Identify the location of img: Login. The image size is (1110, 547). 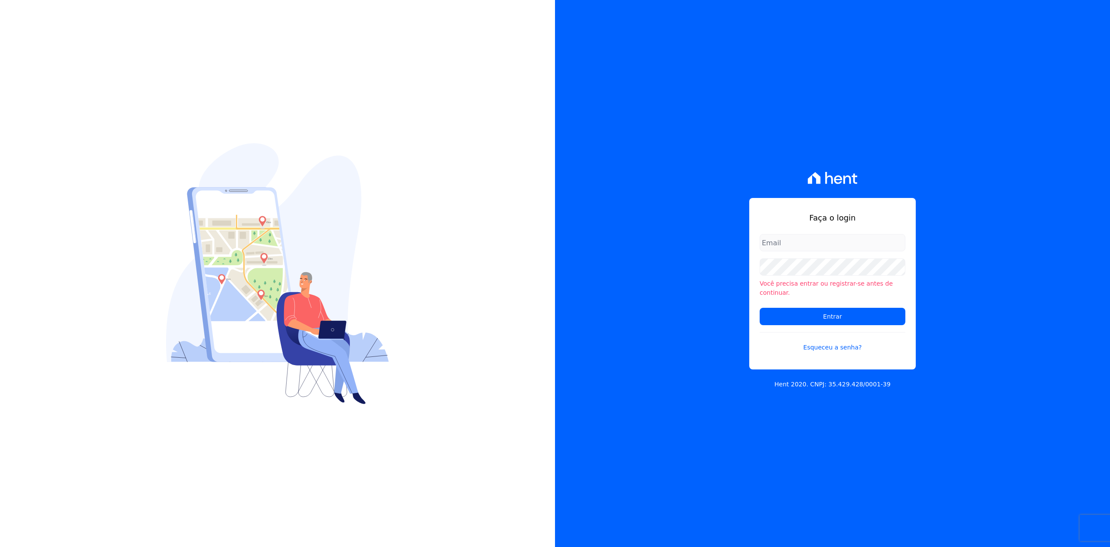
(278, 273).